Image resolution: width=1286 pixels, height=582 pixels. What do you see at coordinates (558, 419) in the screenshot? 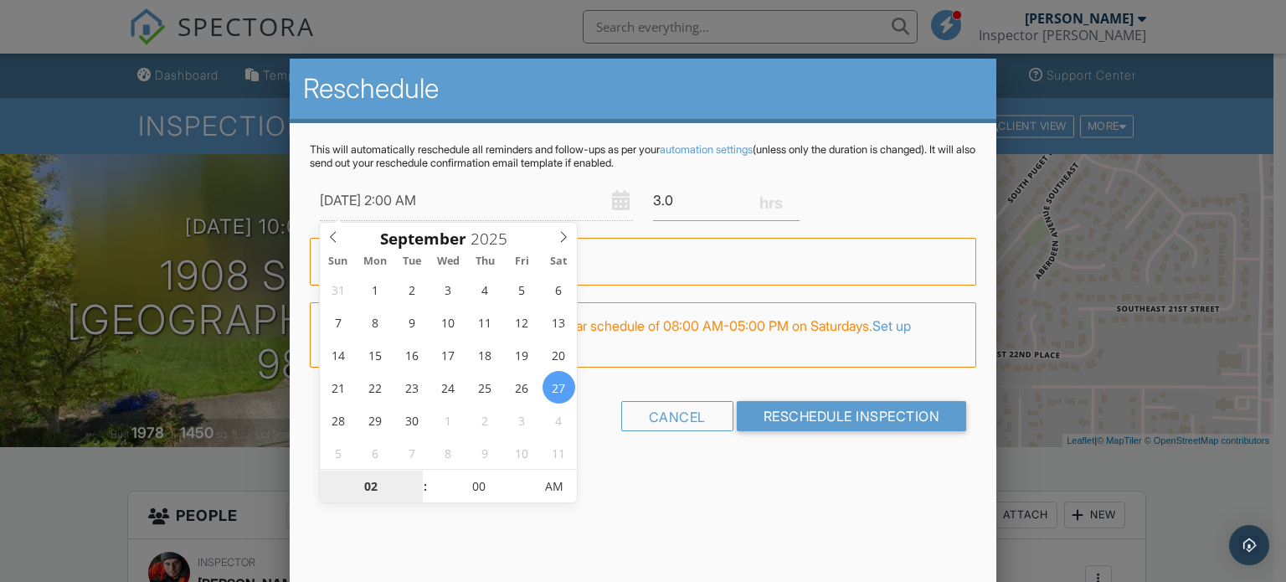
I see `span: October 4, 2025` at bounding box center [558, 419].